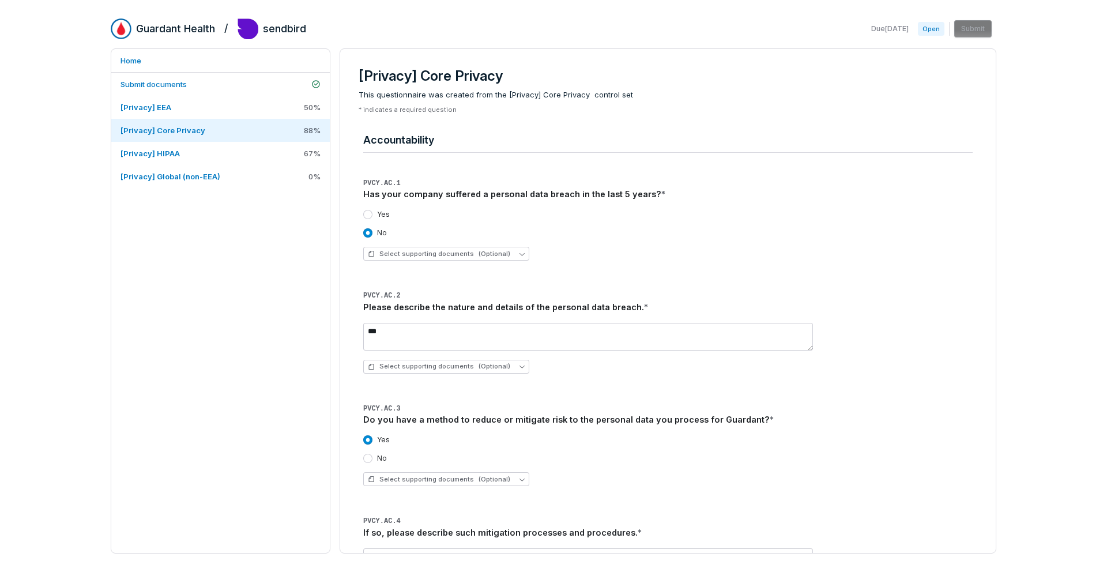  What do you see at coordinates (668, 140) in the screenshot?
I see `h4: Accountability` at bounding box center [668, 140].